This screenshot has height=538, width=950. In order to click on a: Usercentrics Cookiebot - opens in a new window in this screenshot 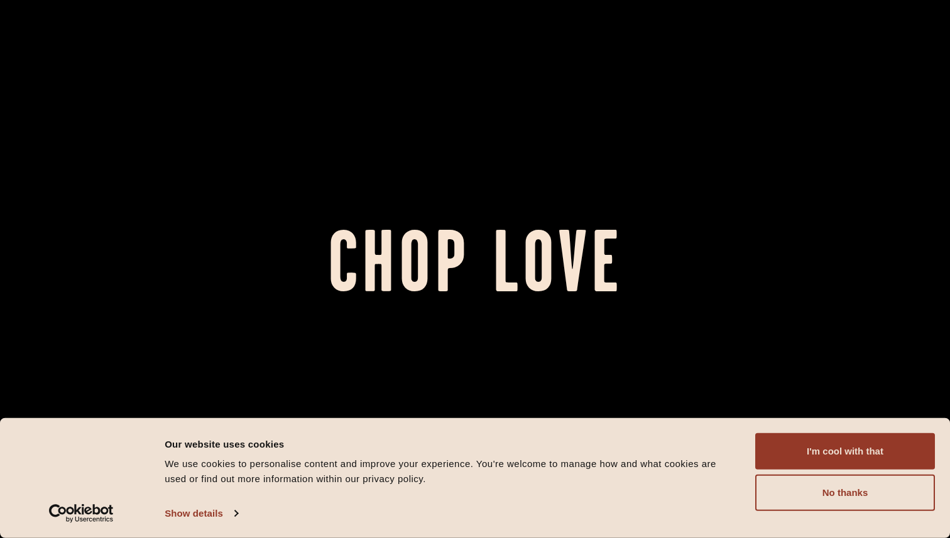, I will do `click(81, 514)`.